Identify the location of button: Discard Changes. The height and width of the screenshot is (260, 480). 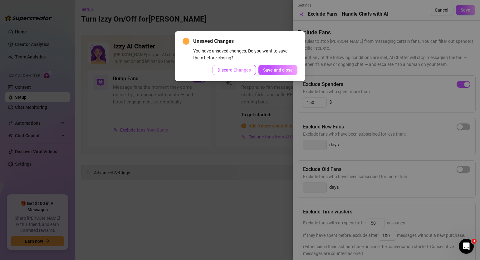
(234, 70).